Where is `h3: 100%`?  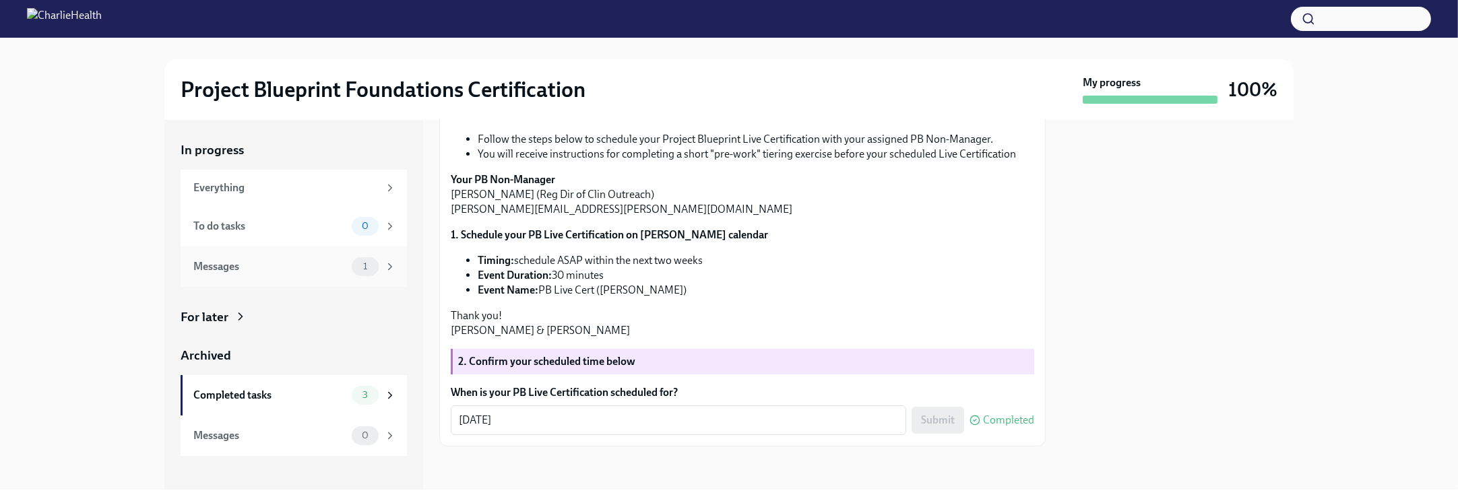
h3: 100% is located at coordinates (1253, 90).